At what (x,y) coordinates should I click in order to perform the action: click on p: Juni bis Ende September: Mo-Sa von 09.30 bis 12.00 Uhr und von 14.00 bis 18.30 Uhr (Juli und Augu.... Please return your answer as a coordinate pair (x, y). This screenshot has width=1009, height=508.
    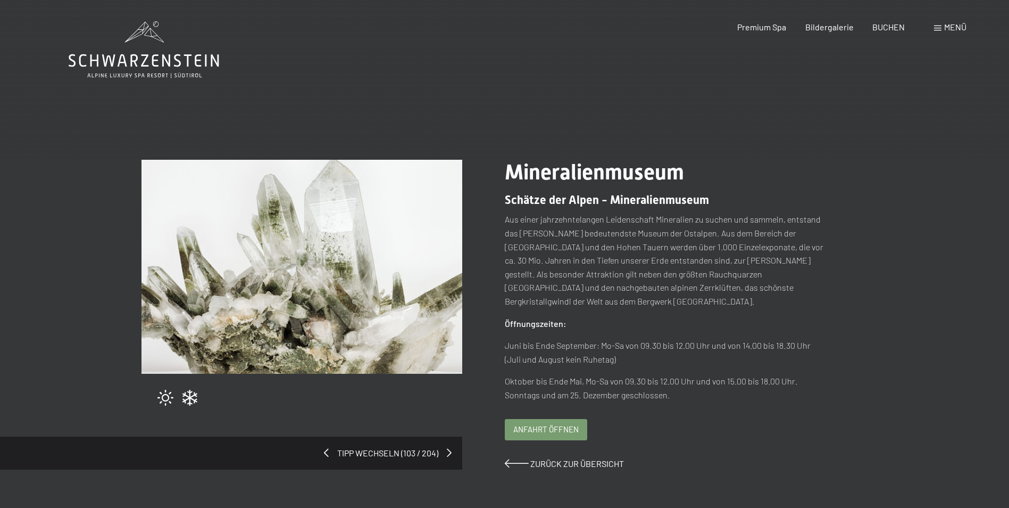
    Looking at the image, I should click on (665, 352).